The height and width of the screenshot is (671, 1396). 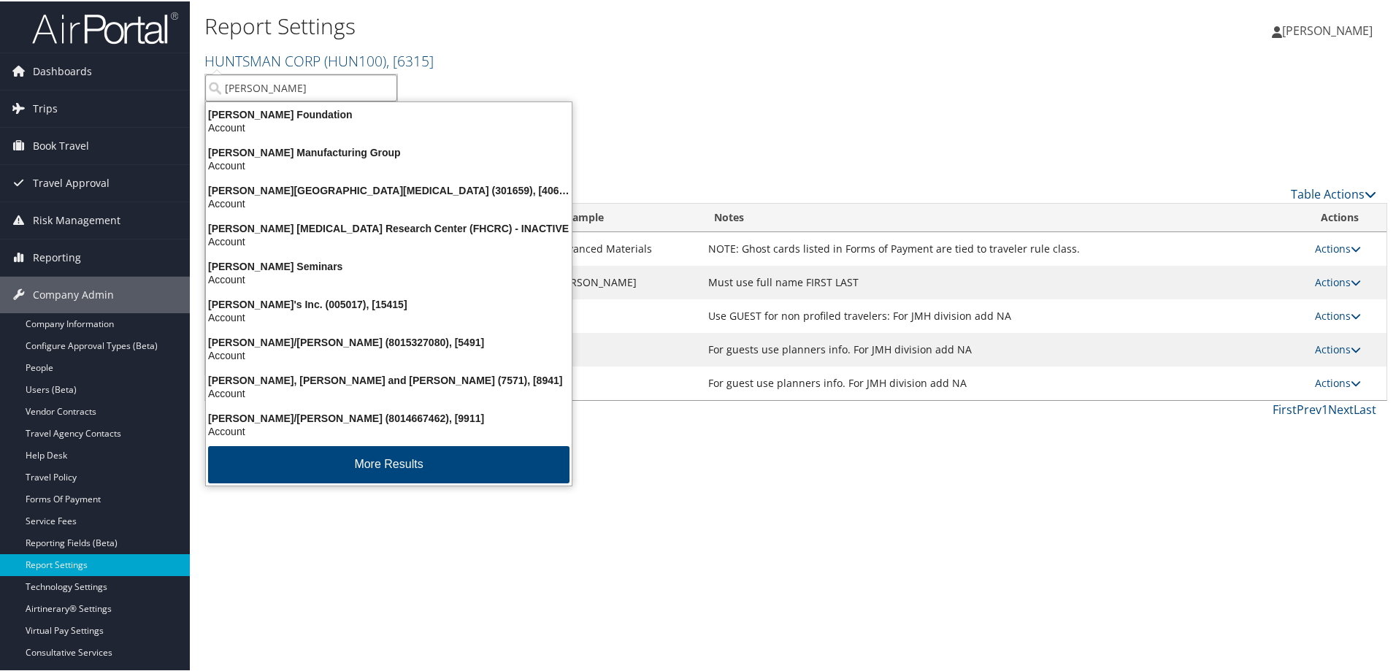 What do you see at coordinates (1333, 193) in the screenshot?
I see `a: Table Actions` at bounding box center [1333, 193].